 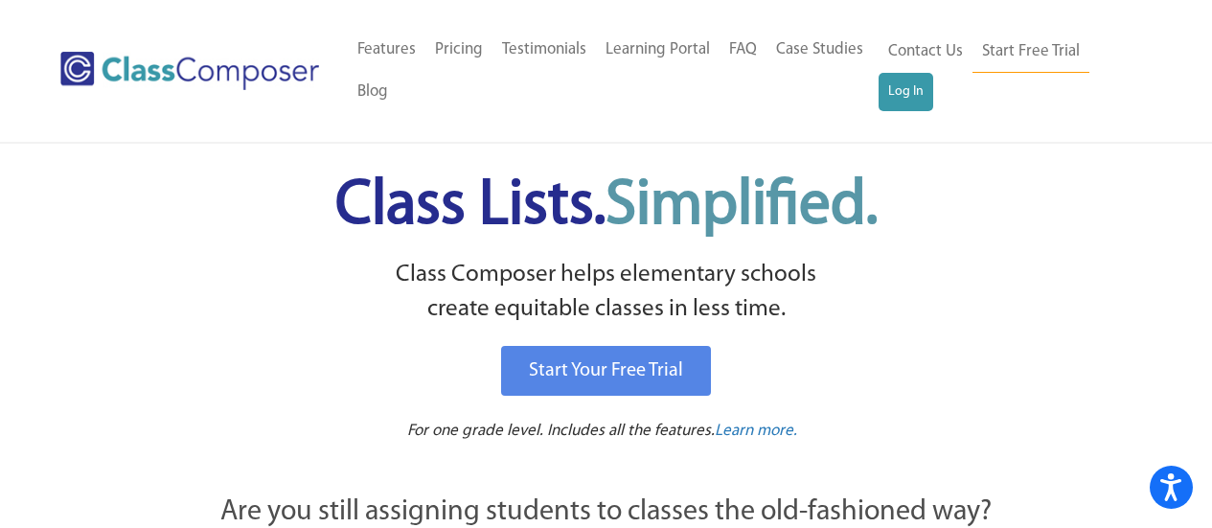 What do you see at coordinates (373, 92) in the screenshot?
I see `a: Blog` at bounding box center [373, 92].